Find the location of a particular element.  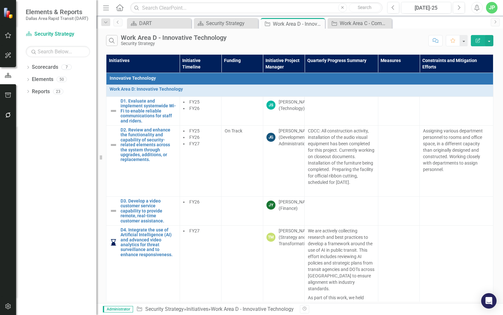

a: D4. Integrate the use of Artificial Intelligence (AI) and advanced video analytics for threat sur... is located at coordinates (148, 242).